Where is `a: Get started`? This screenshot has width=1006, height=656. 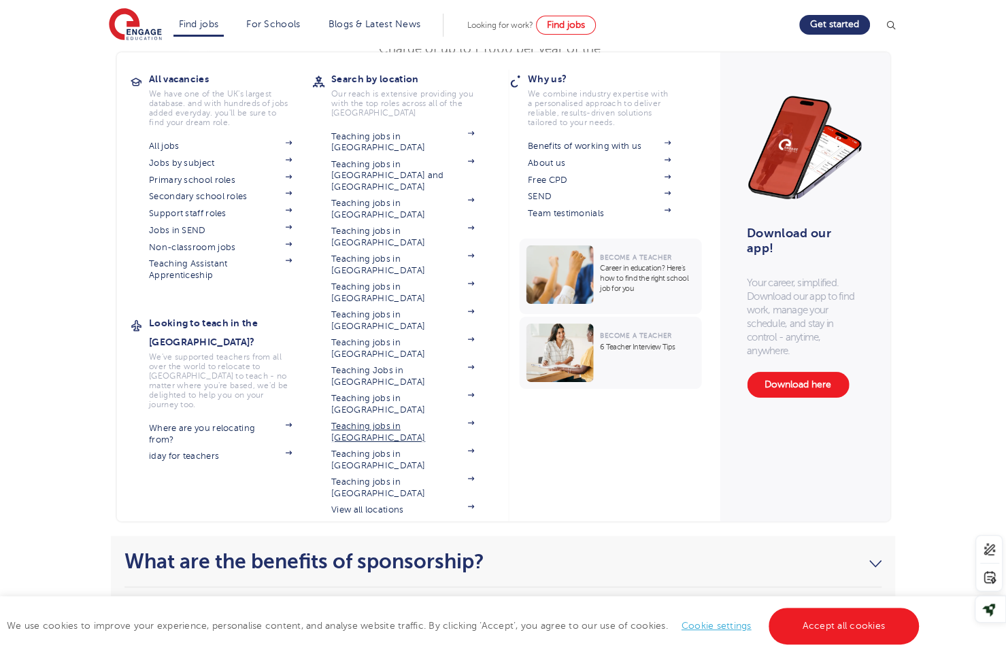
a: Get started is located at coordinates (834, 24).